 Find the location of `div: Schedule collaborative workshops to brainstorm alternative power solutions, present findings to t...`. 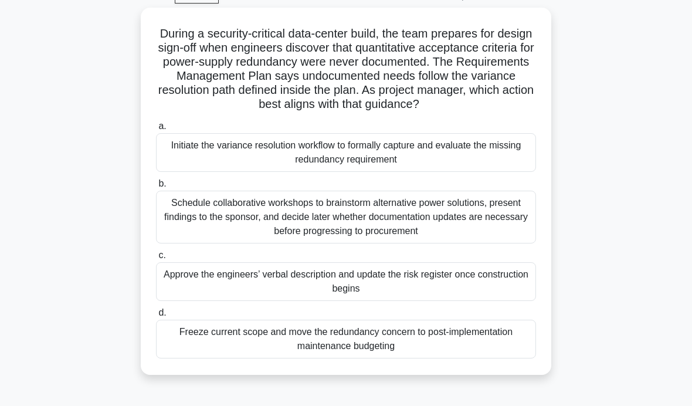

div: Schedule collaborative workshops to brainstorm alternative power solutions, present findings to t... is located at coordinates (346, 217).